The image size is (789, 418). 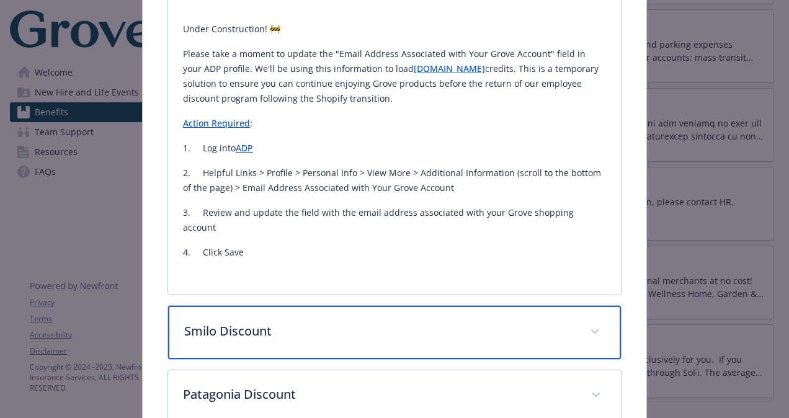 What do you see at coordinates (394, 148) in the screenshot?
I see `p: 1. Log into` at bounding box center [394, 148].